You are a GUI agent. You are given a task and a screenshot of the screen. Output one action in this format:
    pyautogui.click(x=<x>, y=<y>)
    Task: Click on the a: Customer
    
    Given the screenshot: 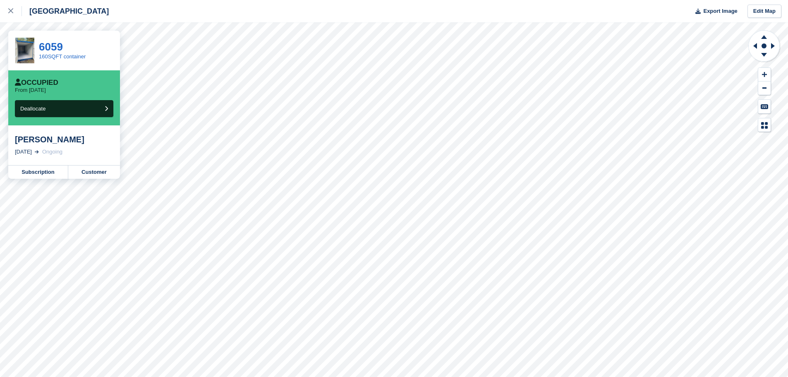 What is the action you would take?
    pyautogui.click(x=94, y=172)
    